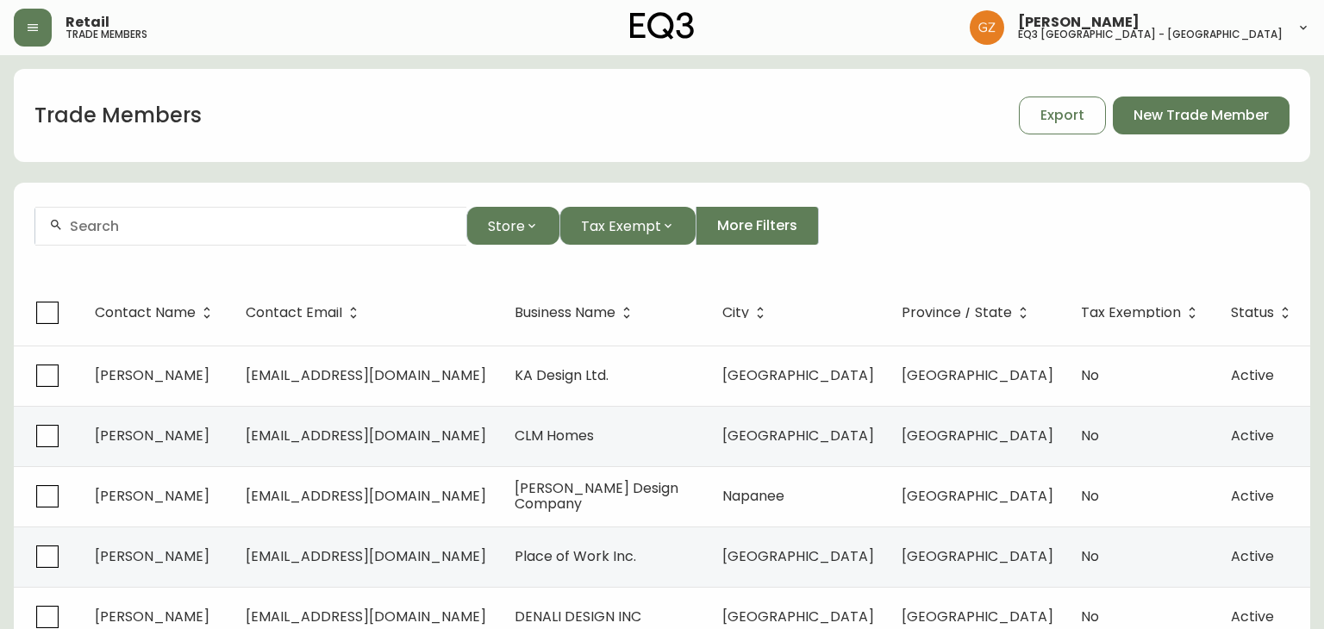 The image size is (1324, 629). I want to click on img: 78875dbee59462ec7ba26e296000f7de, so click(987, 28).